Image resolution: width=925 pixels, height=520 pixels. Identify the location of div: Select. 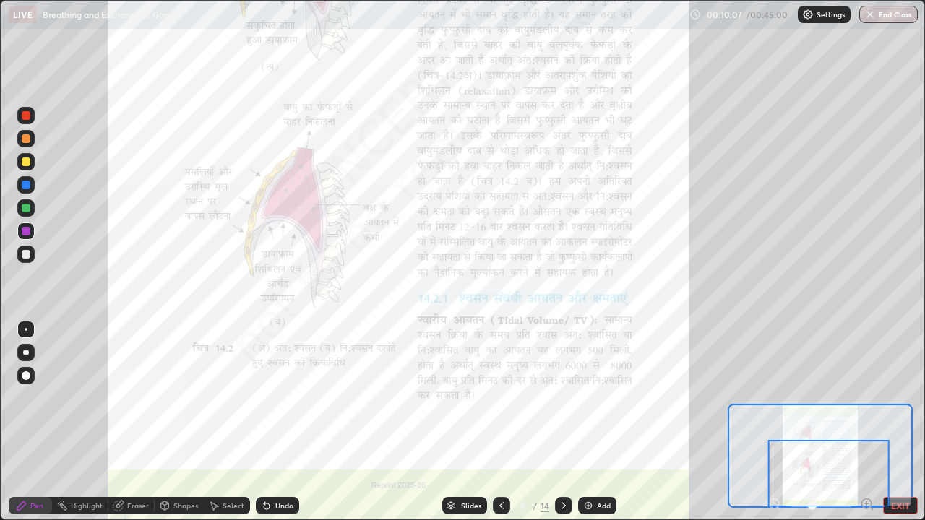
(233, 506).